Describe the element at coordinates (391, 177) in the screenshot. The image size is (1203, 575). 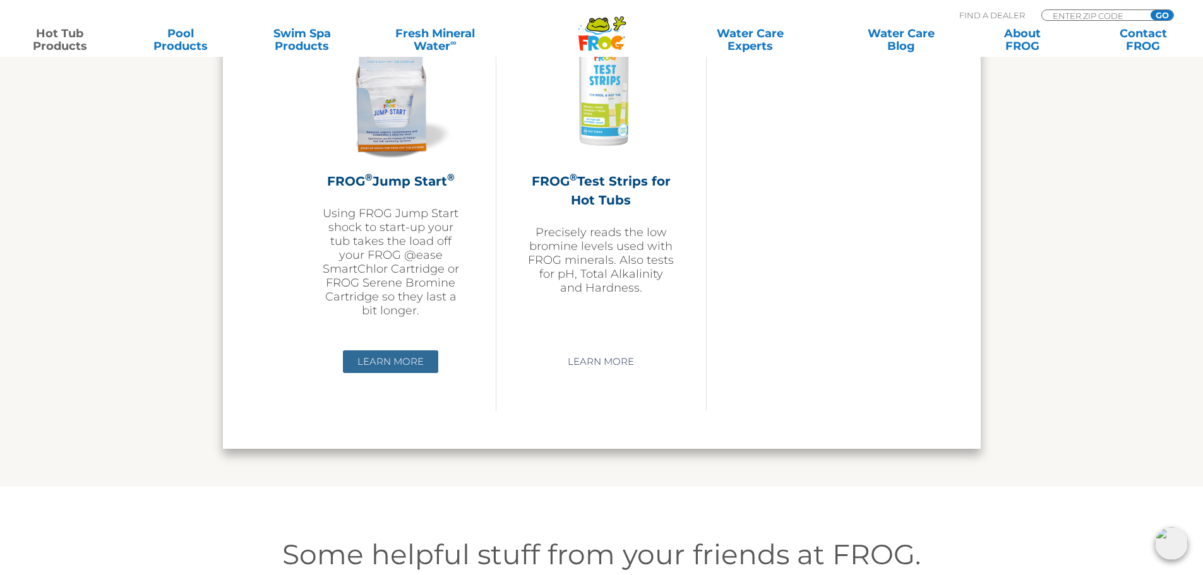
I see `a: FROG®Jump Start®Using FROG Jump Start shock to start-up your tub takes the load off your FROG @ea...` at that location.